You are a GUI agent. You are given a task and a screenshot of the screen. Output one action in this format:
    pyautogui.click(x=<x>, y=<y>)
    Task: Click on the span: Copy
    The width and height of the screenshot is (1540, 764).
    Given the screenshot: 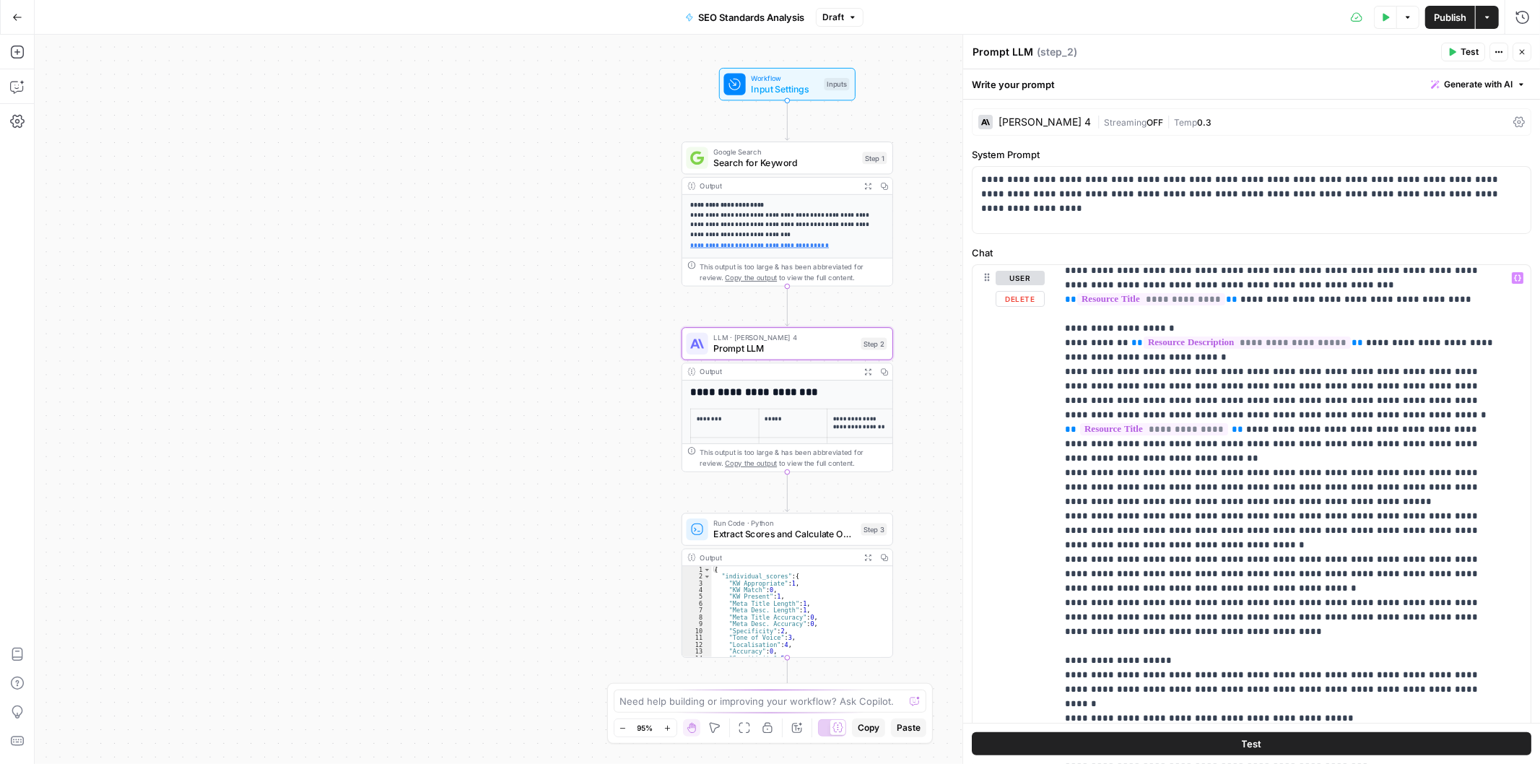 What is the action you would take?
    pyautogui.click(x=868, y=728)
    